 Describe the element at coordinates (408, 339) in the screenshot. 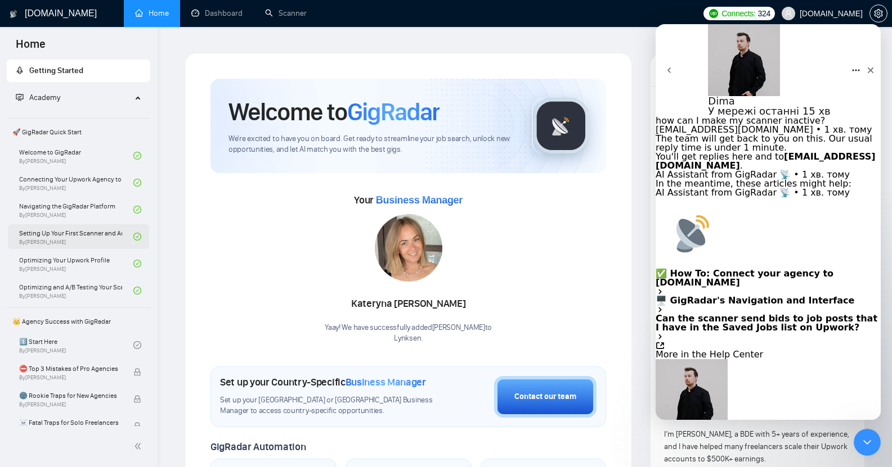

I see `p: Lynksen .` at that location.